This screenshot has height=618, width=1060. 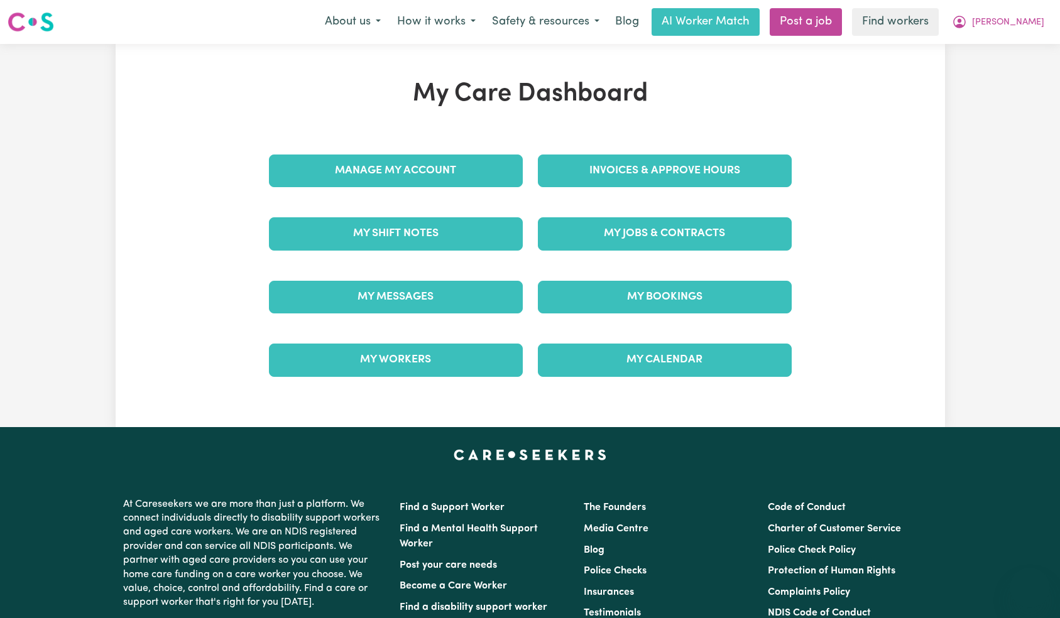 I want to click on a: Complaints Policy, so click(x=809, y=592).